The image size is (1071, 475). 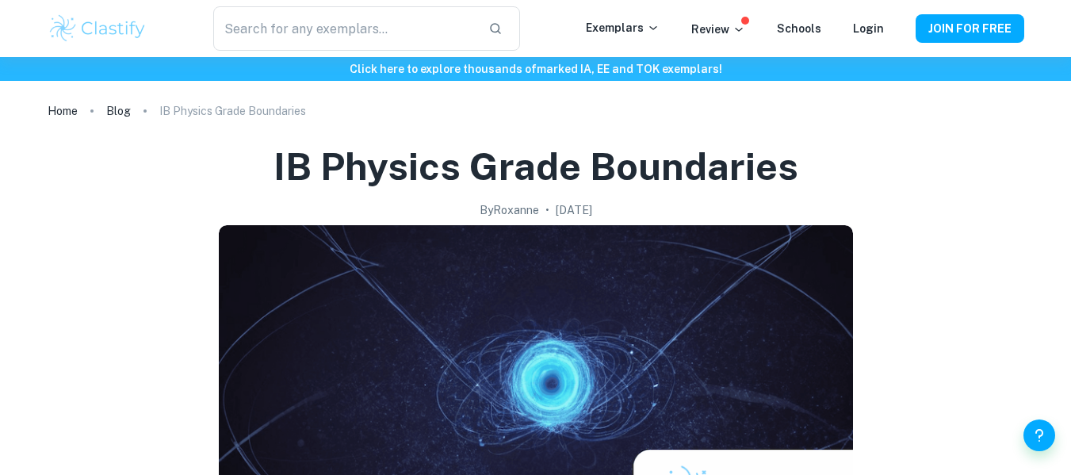 I want to click on a: Schools, so click(x=799, y=29).